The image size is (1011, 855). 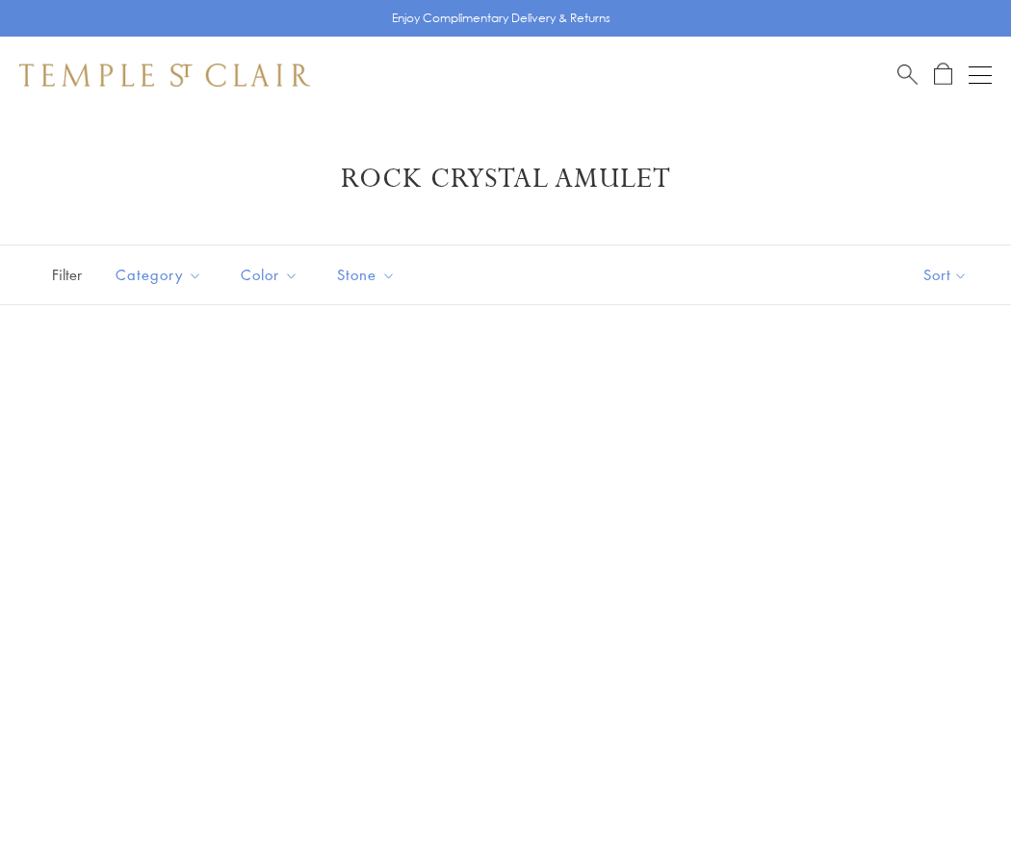 What do you see at coordinates (159, 275) in the screenshot?
I see `button: Category` at bounding box center [159, 275].